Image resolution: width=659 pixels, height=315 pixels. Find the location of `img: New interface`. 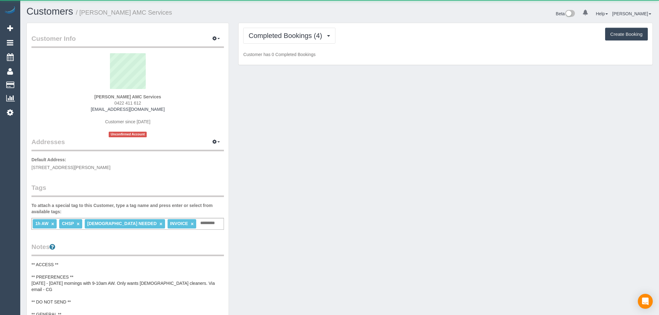

img: New interface is located at coordinates (570, 14).